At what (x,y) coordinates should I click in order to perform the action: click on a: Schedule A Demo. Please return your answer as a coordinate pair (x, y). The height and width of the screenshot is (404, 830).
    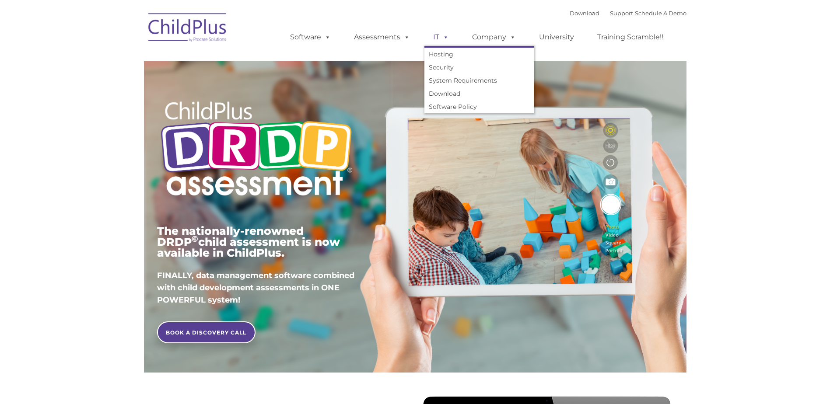
    Looking at the image, I should click on (660, 13).